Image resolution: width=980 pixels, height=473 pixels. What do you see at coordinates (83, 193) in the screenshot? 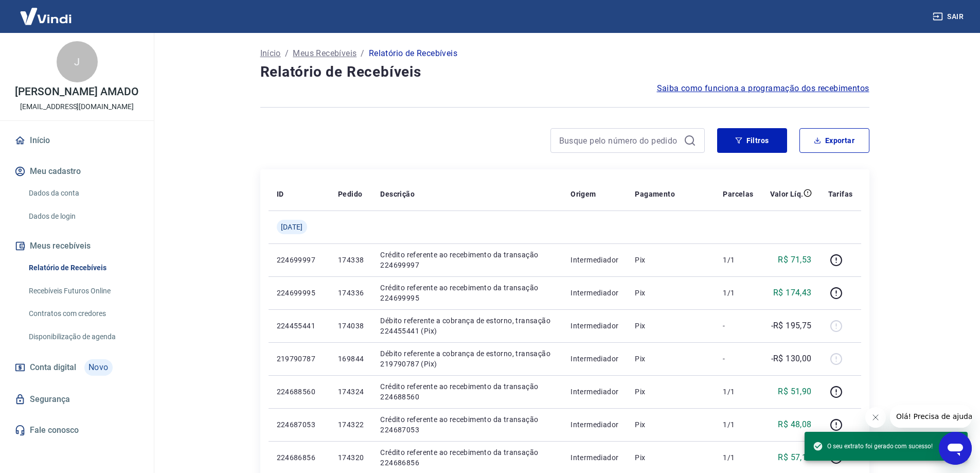
I see `a: Dados da conta` at bounding box center [83, 193].